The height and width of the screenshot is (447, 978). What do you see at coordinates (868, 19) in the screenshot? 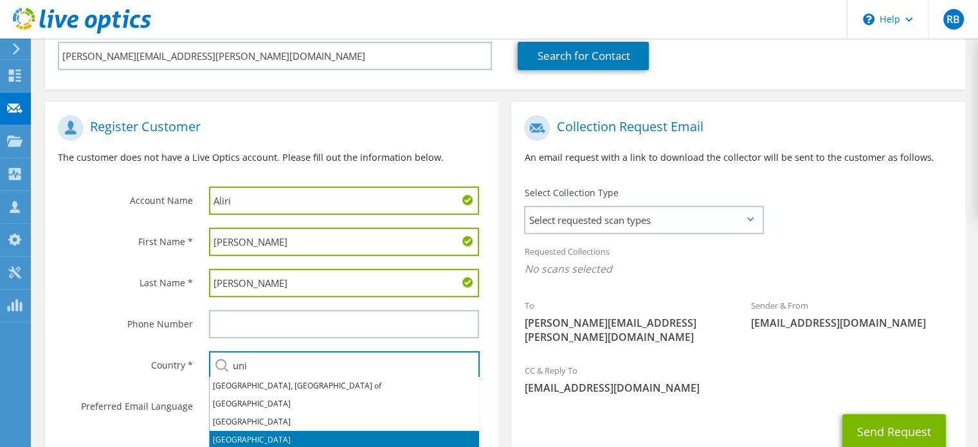
I see `svg: \n` at bounding box center [868, 19].